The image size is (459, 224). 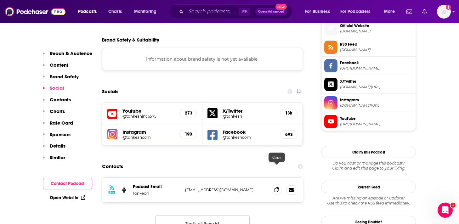 What do you see at coordinates (131, 40) in the screenshot?
I see `h2: Brand Safety & Suitability` at bounding box center [131, 40].